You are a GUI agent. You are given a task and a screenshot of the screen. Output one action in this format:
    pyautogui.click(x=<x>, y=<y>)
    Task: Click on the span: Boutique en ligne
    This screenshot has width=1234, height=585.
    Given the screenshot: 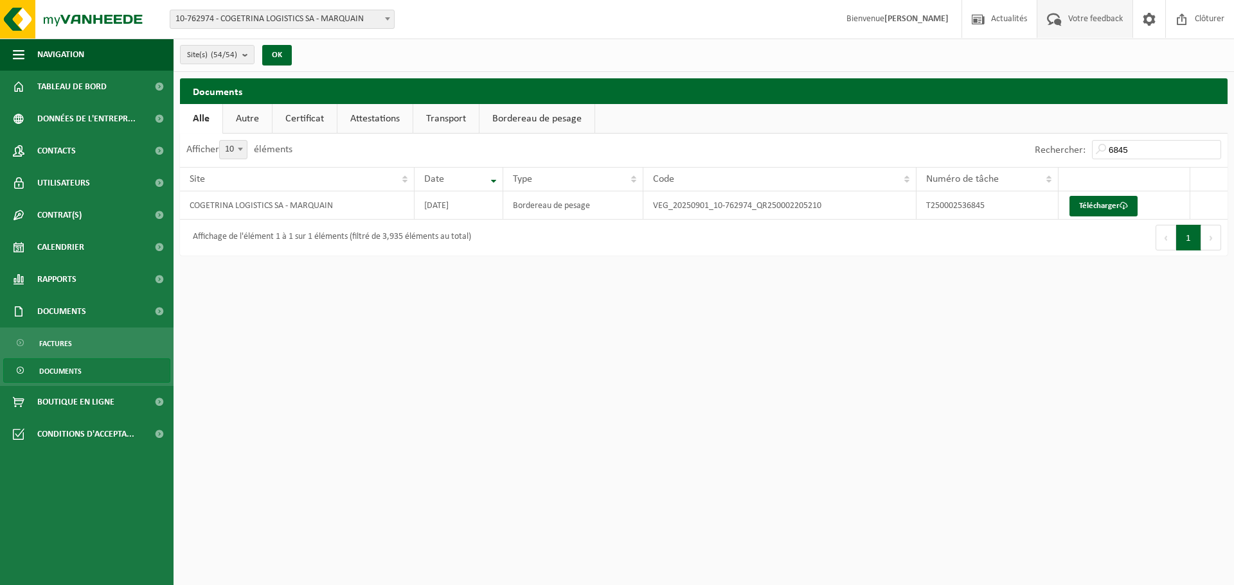 What is the action you would take?
    pyautogui.click(x=76, y=402)
    